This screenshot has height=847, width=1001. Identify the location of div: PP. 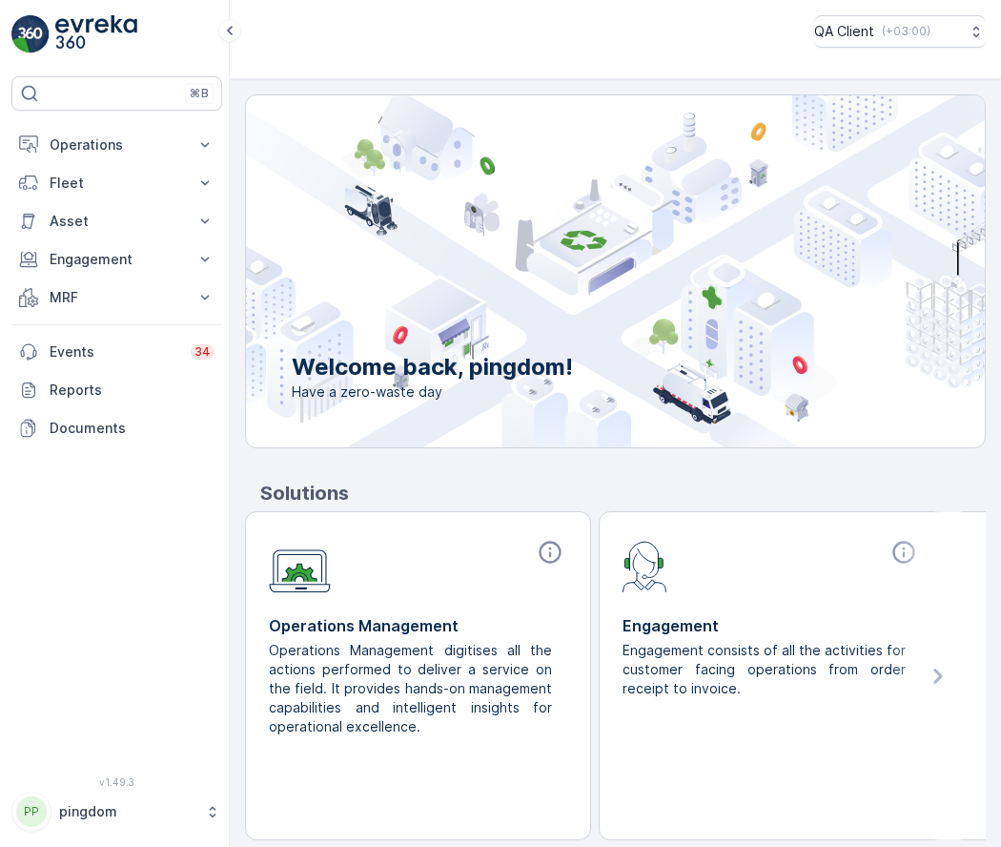
(31, 811).